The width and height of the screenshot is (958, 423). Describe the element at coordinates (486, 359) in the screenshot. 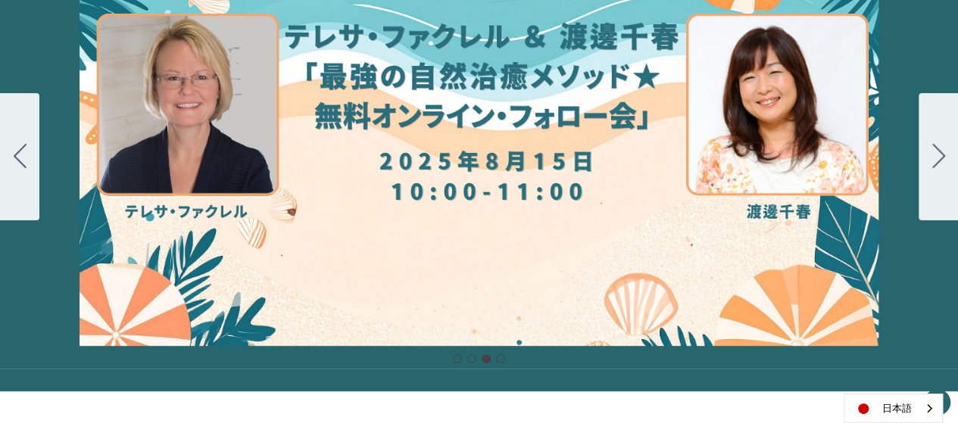

I see `button: Go to slide 3` at that location.